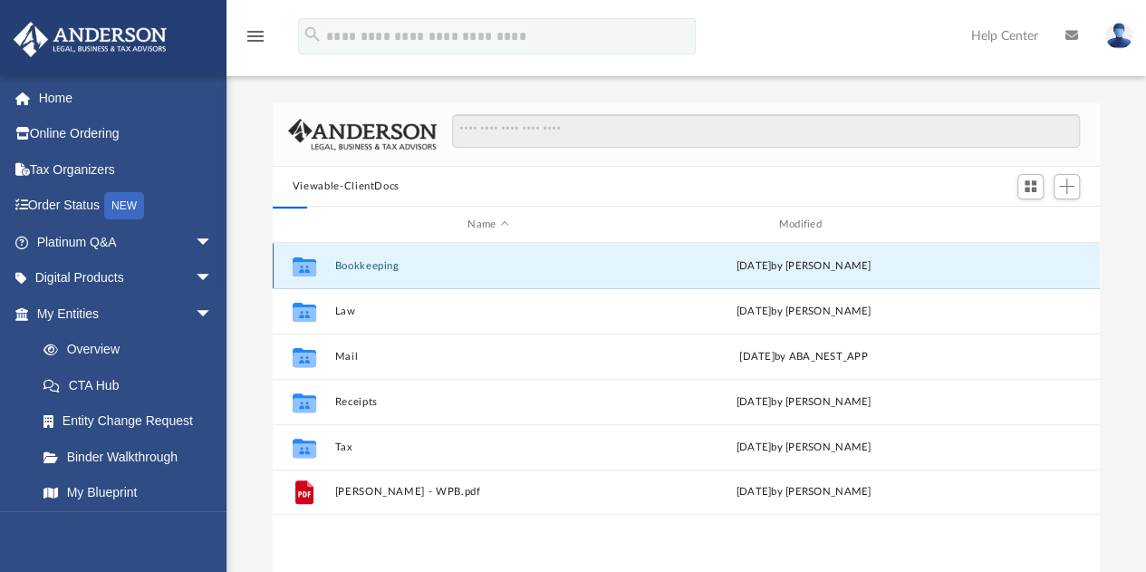  What do you see at coordinates (313, 34) in the screenshot?
I see `i: search` at bounding box center [313, 34].